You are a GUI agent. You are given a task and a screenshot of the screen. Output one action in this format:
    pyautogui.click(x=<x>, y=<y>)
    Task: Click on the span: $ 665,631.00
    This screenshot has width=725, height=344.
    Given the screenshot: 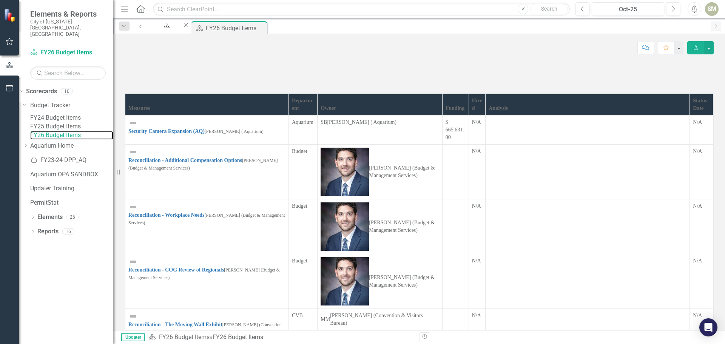 What is the action you would take?
    pyautogui.click(x=455, y=130)
    